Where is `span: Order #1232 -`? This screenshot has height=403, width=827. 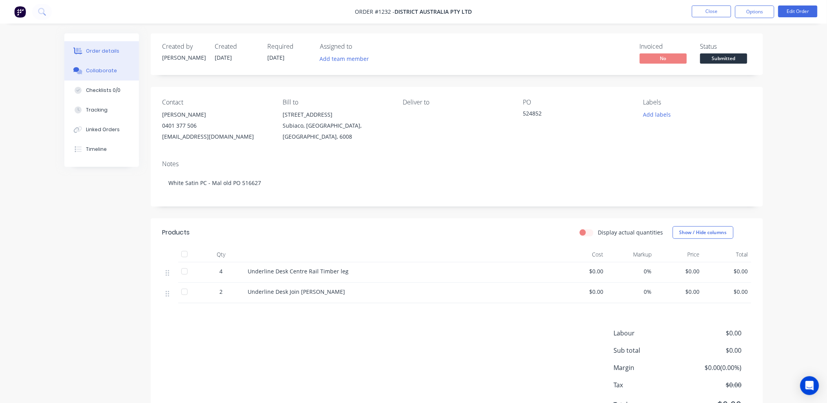 span: Order #1232 - is located at coordinates (375, 12).